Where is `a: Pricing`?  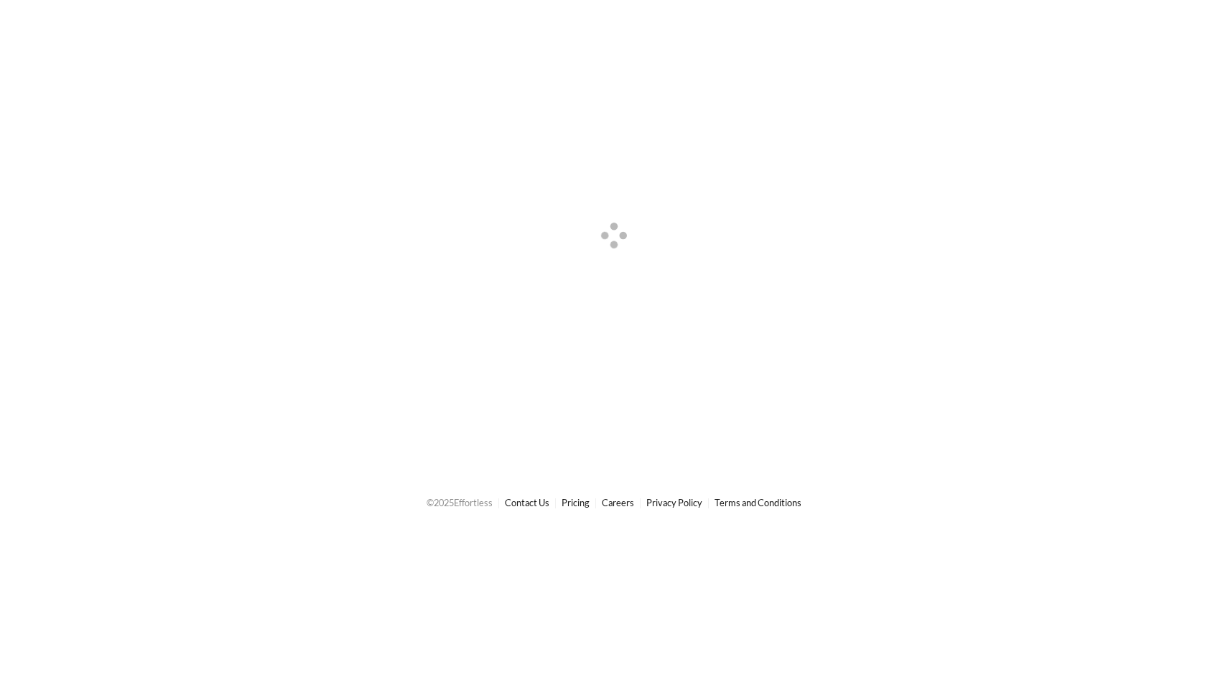 a: Pricing is located at coordinates (575, 503).